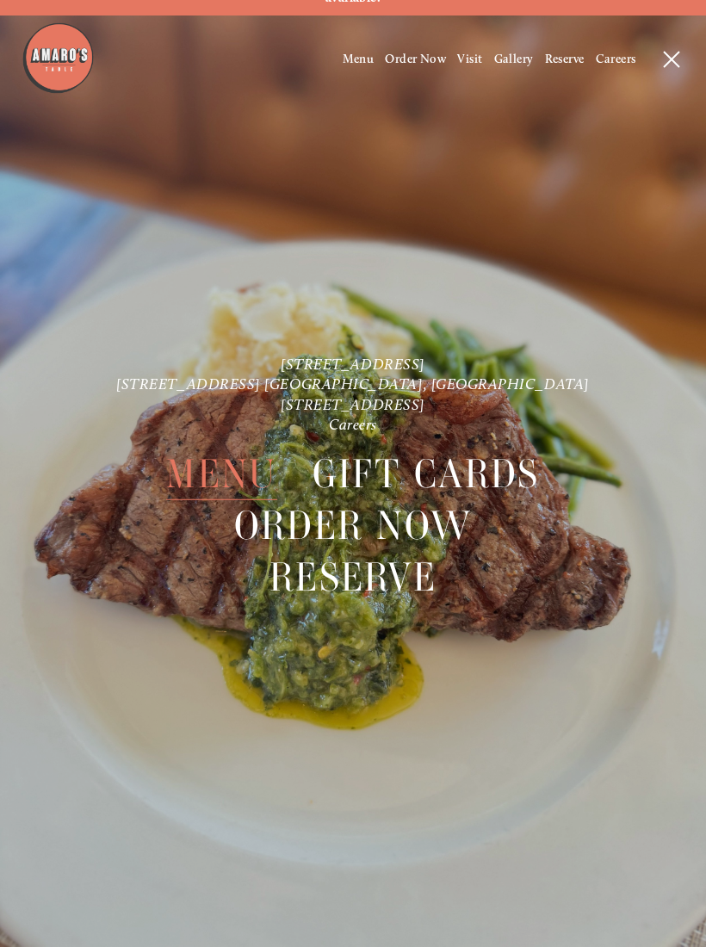  Describe the element at coordinates (469, 59) in the screenshot. I see `a: Visit` at that location.